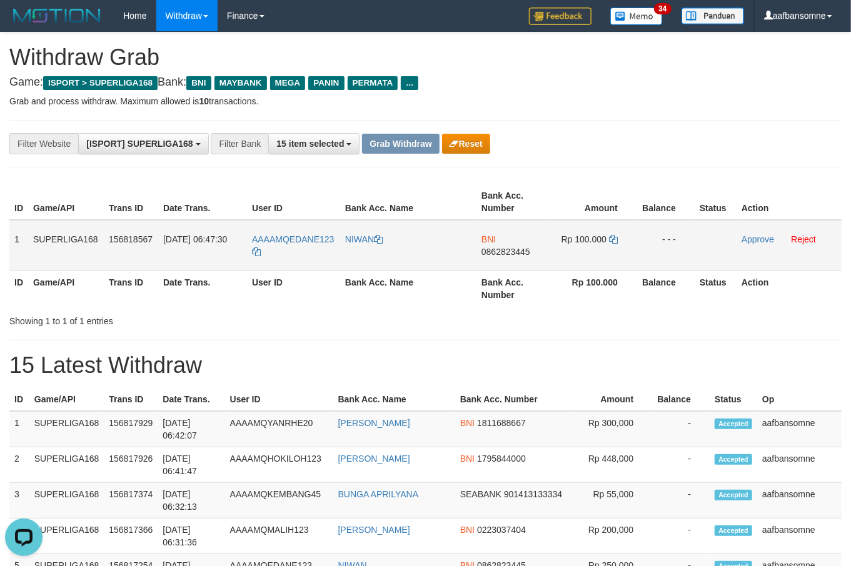 This screenshot has width=851, height=566. Describe the element at coordinates (425, 101) in the screenshot. I see `p: Grab and process withdraw. Maximum allowed is transactions.` at that location.